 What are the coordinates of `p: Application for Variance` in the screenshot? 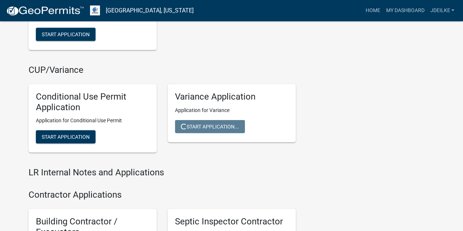 It's located at (232, 110).